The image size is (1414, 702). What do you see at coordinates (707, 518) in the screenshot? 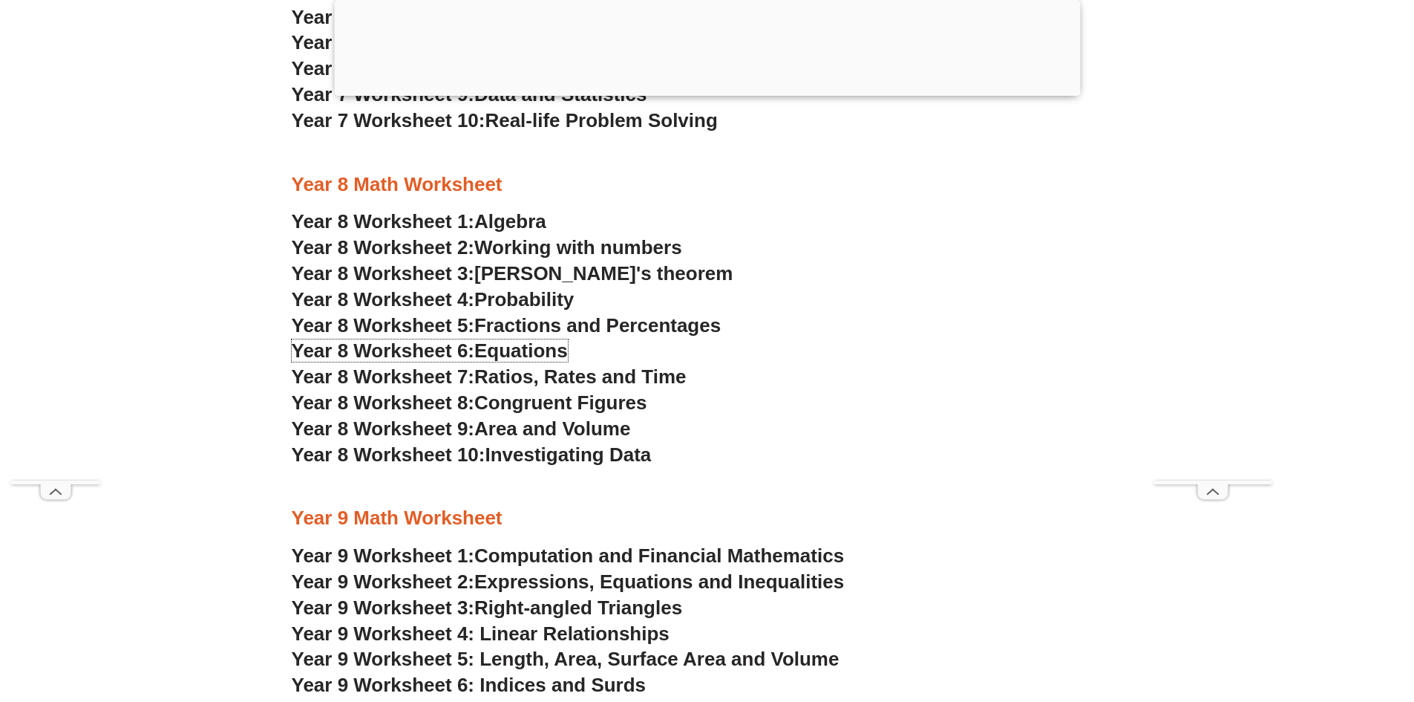
I see `h3: Year 9 Math Worksheet` at bounding box center [707, 518].